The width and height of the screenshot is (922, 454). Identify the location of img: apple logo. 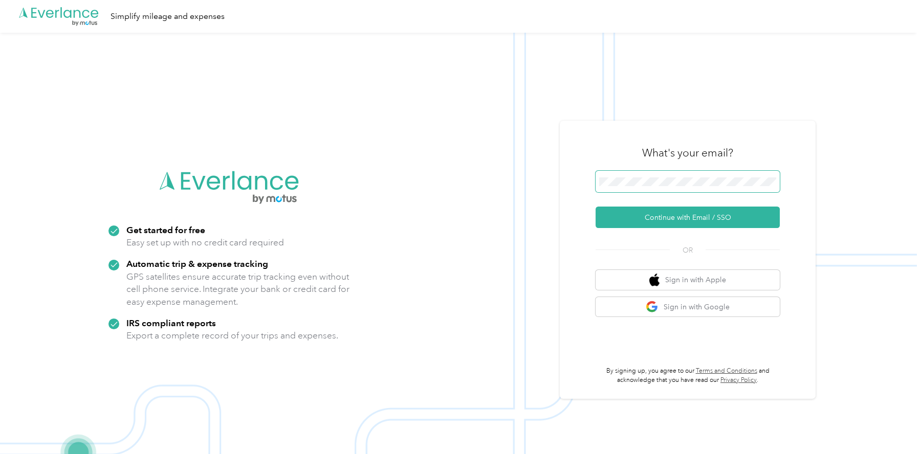
(654, 280).